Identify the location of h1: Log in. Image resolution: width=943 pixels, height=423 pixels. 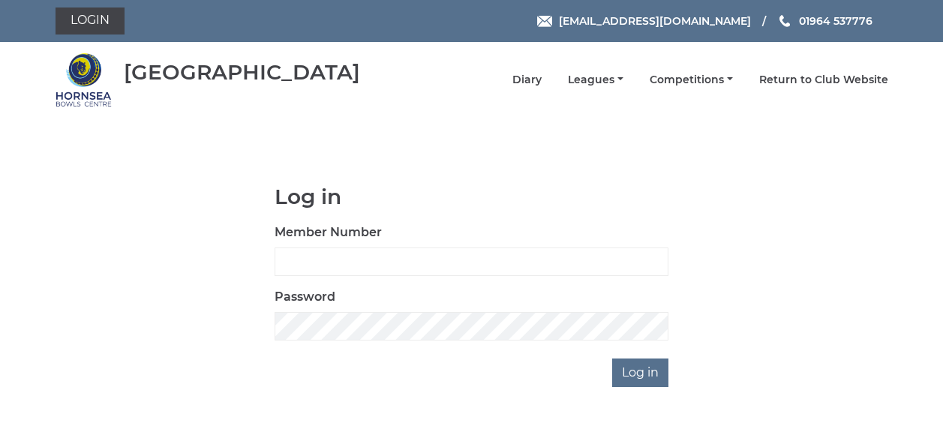
(471, 197).